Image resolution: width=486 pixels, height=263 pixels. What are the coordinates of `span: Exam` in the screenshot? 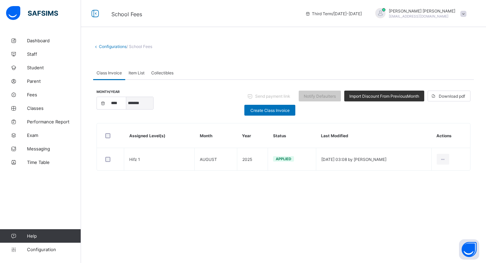 It's located at (54, 135).